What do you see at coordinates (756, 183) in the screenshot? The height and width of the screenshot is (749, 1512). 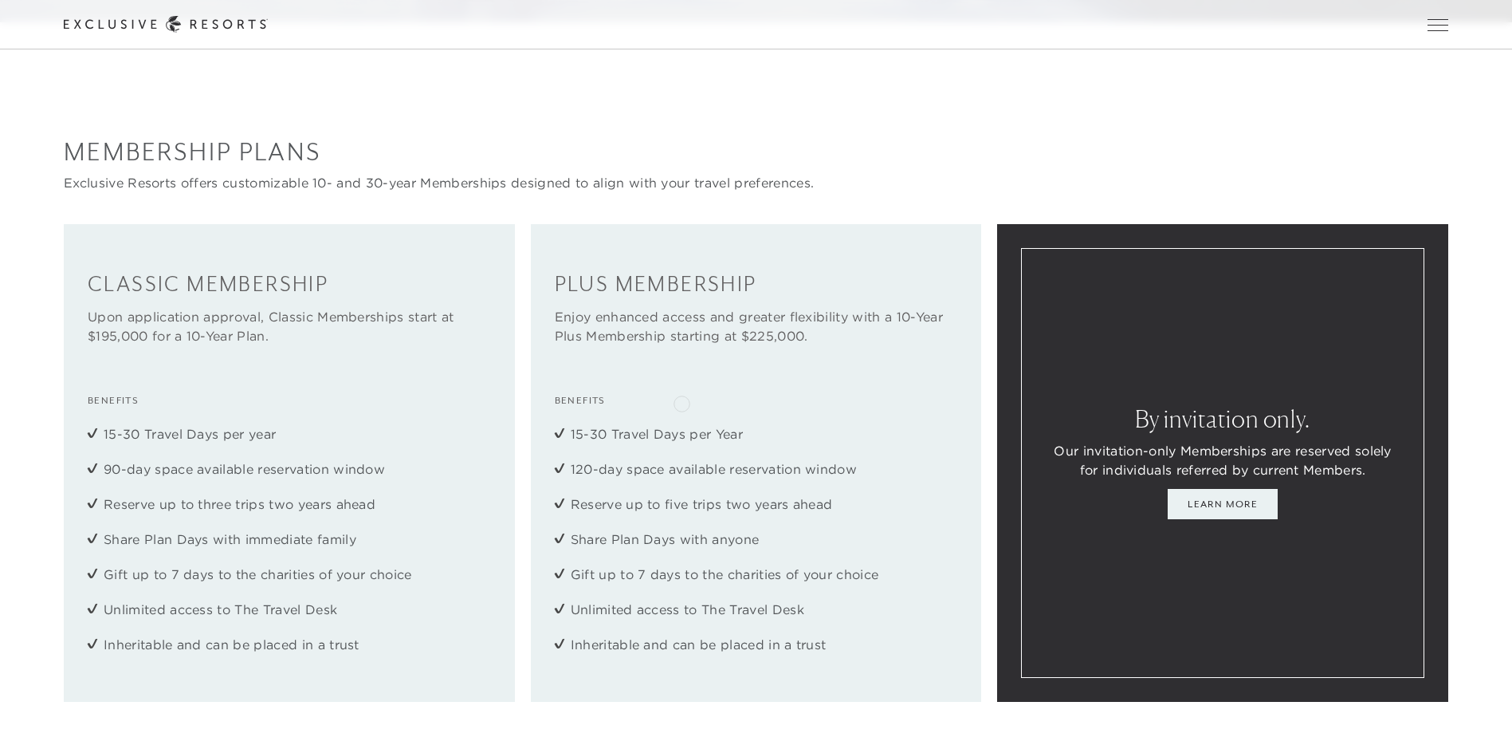 I see `p: Exclusive Resorts offers customizable 10- and 30-year Memberships designed to align with your tra...` at bounding box center [756, 183].